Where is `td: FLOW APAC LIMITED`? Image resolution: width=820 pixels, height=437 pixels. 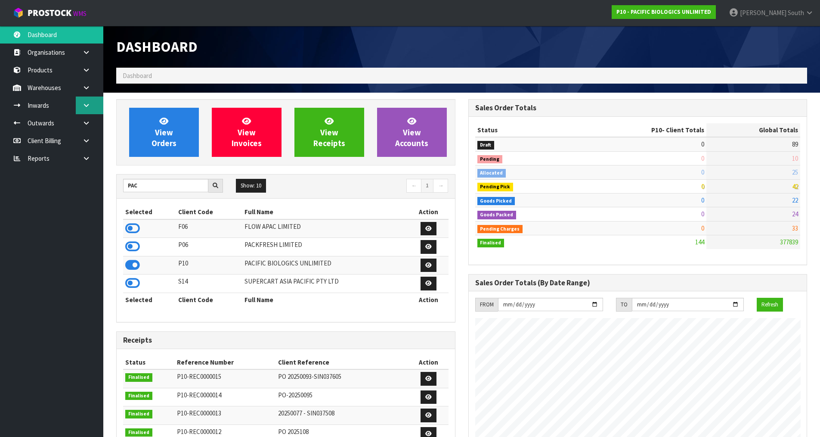 td: FLOW APAC LIMITED is located at coordinates (325, 228).